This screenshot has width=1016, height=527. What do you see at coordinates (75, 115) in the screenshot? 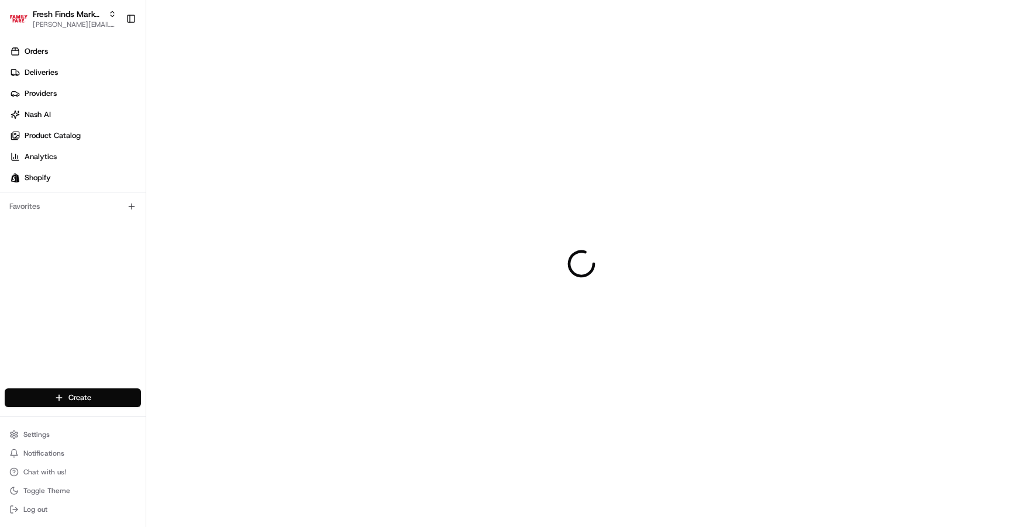
I see `a: Nash AI` at bounding box center [75, 115].